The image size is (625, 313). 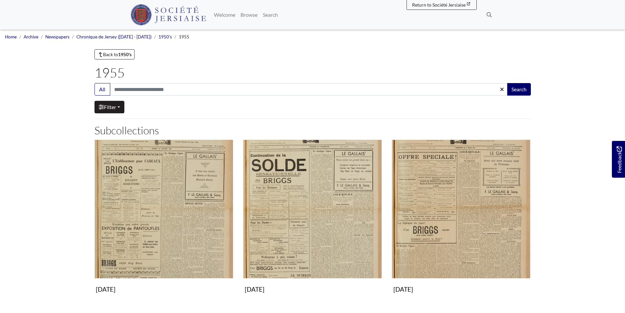 What do you see at coordinates (164, 209) in the screenshot?
I see `img: January 1955` at bounding box center [164, 209].